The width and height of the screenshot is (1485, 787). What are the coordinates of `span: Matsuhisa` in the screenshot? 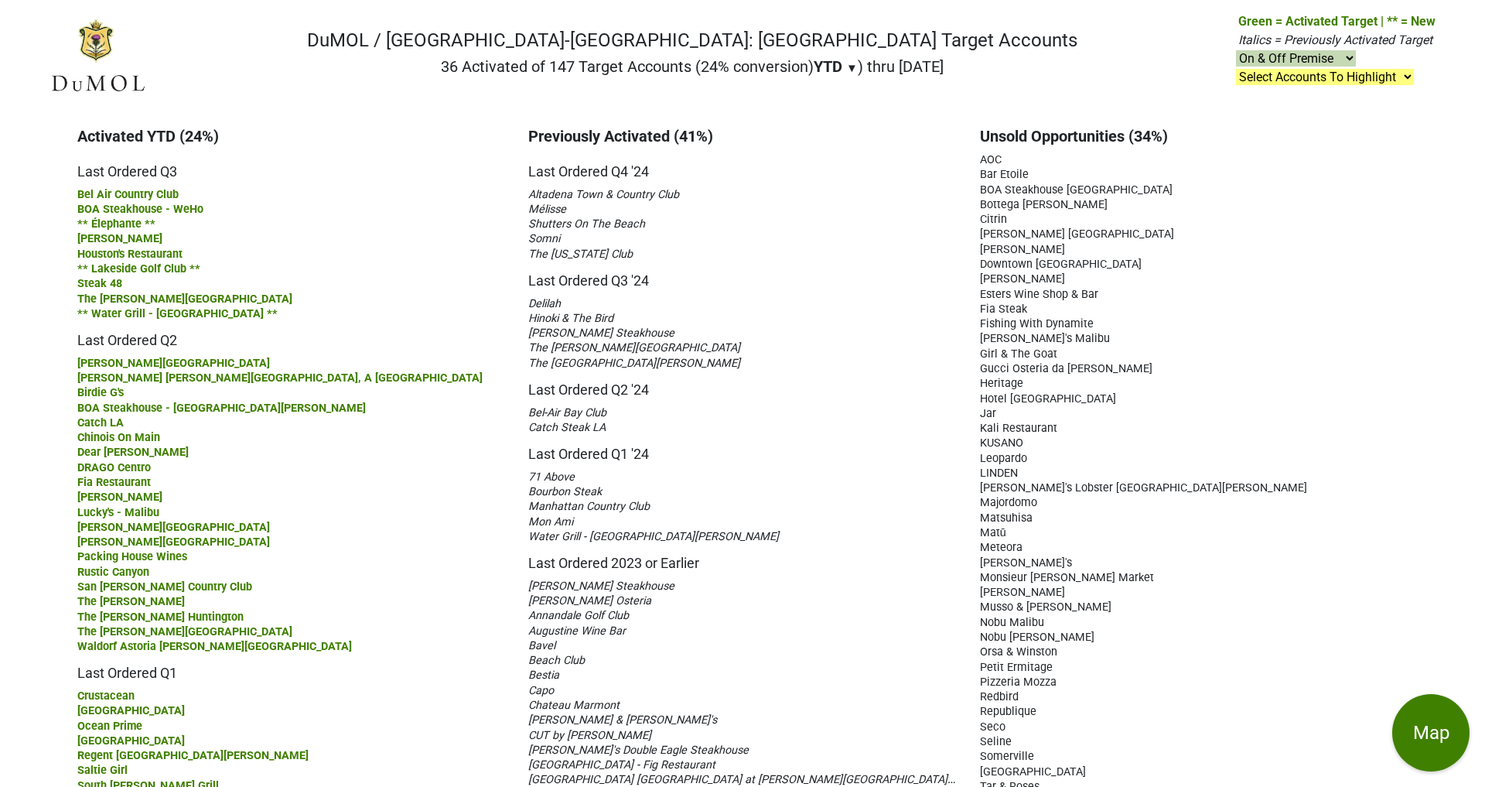 It's located at (1006, 517).